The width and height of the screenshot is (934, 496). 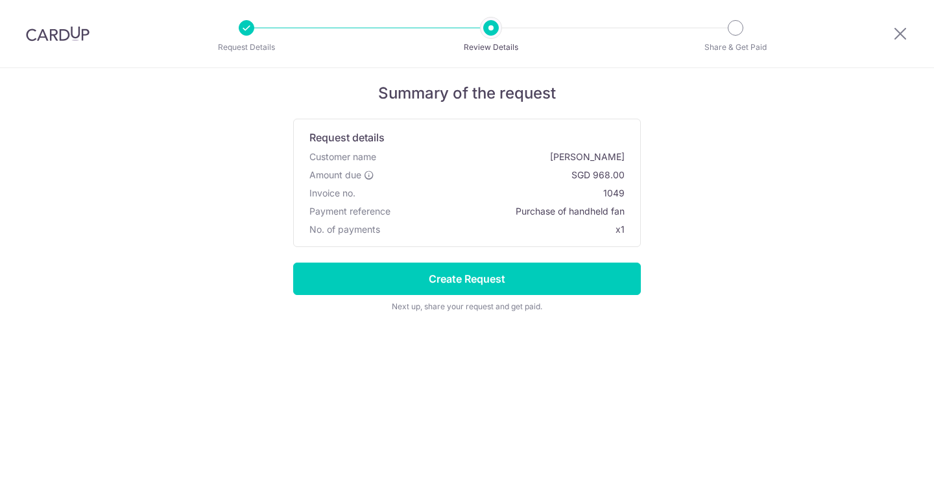 I want to click on span: Invoice no., so click(x=332, y=193).